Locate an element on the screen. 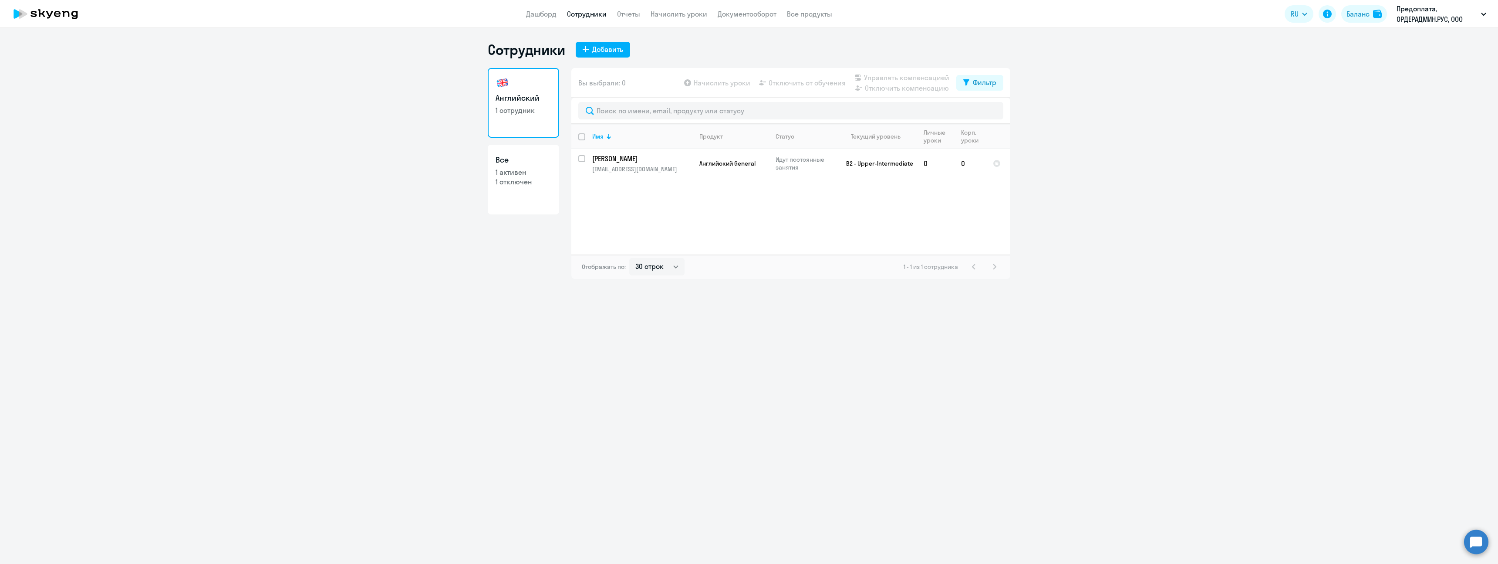 The image size is (1498, 564). button: Балансbalance is located at coordinates (1364, 14).